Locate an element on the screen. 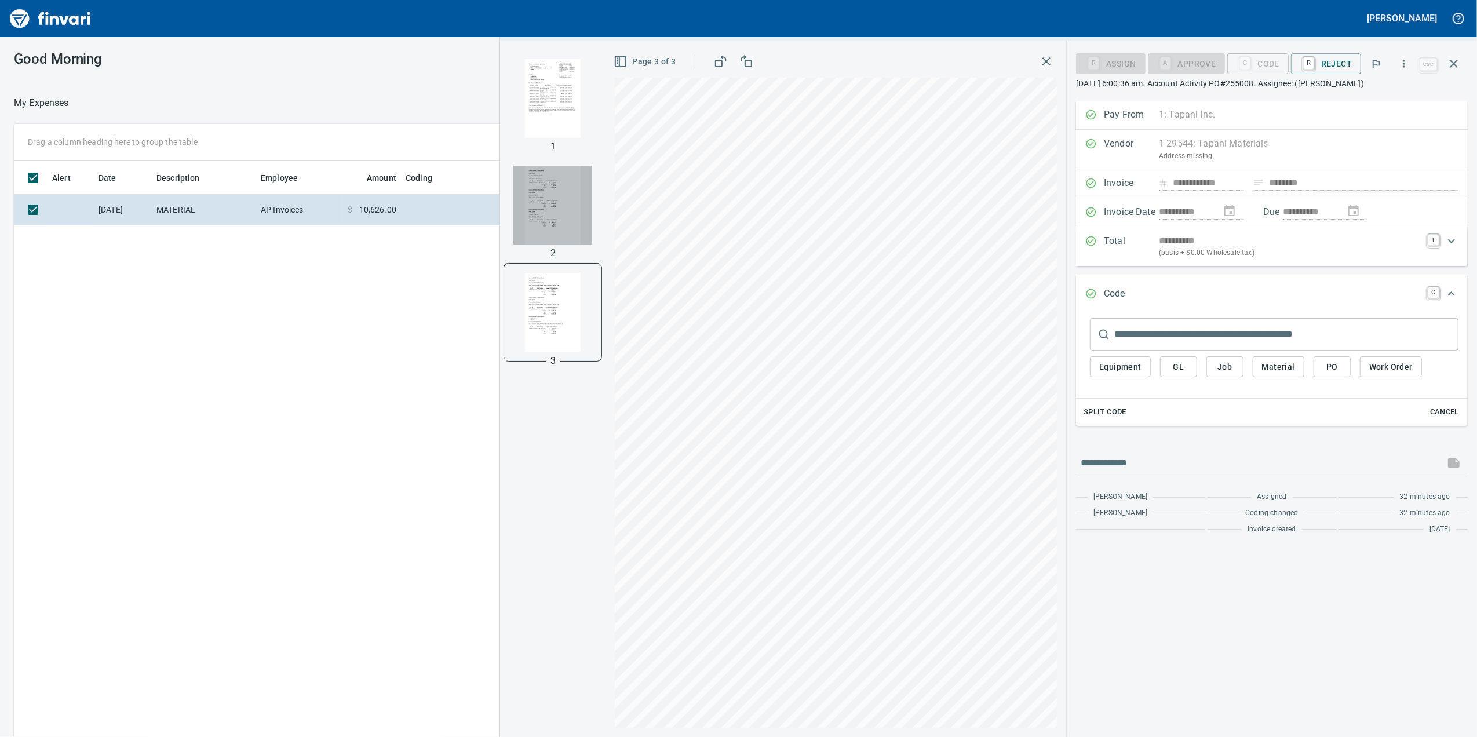 The height and width of the screenshot is (737, 1477). p: 1 is located at coordinates (553, 147).